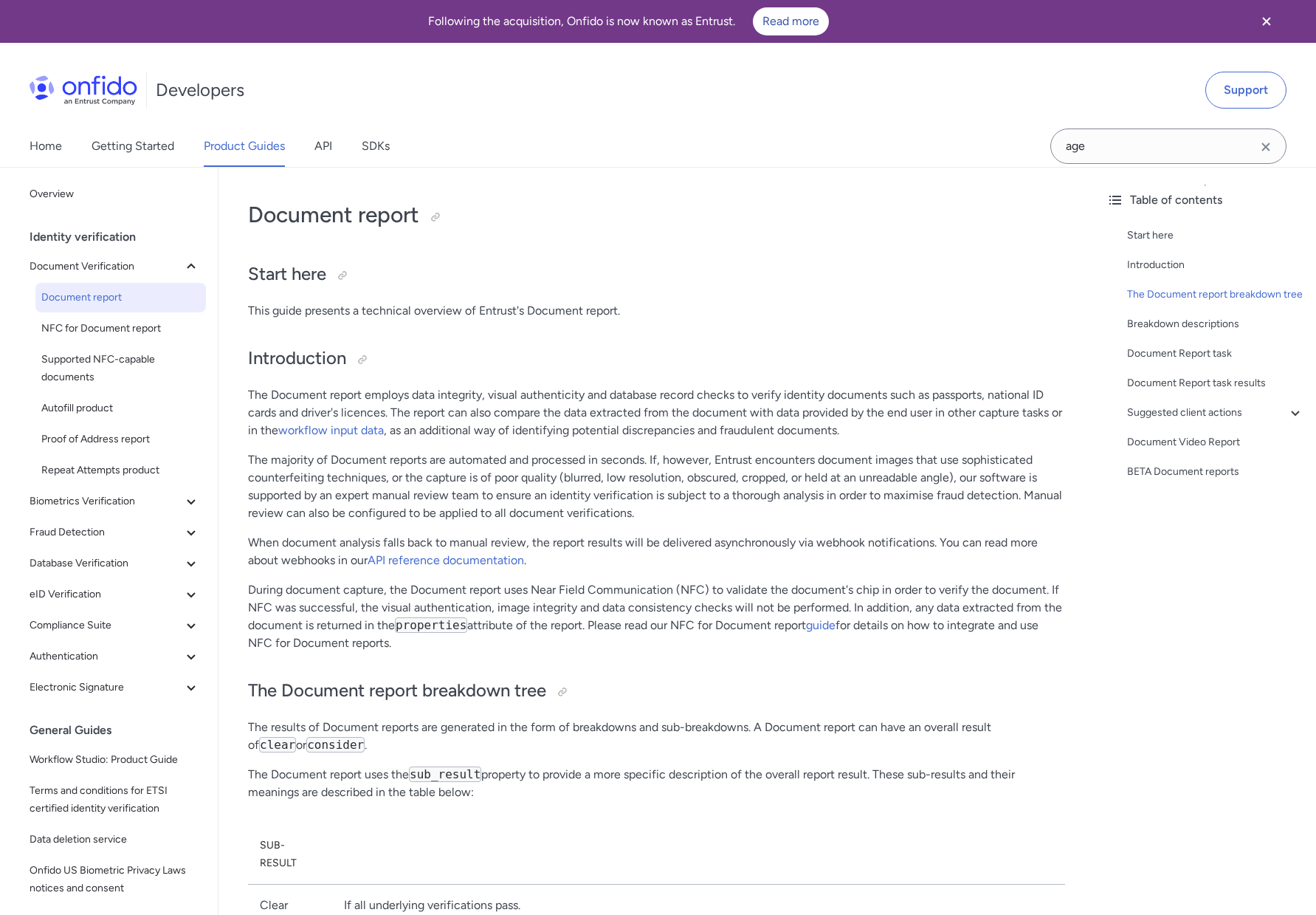  Describe the element at coordinates (656, 412) in the screenshot. I see `p: The Document report employs data integrity, visual authenticity and database record checks to ver...` at that location.